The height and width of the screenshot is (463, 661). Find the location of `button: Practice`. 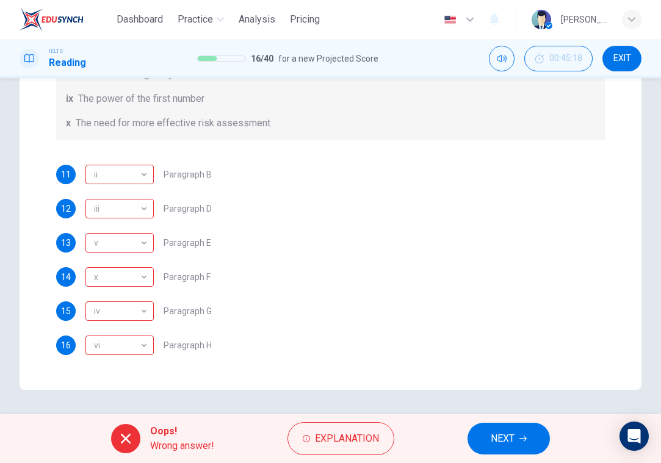

button: Practice is located at coordinates (201, 20).